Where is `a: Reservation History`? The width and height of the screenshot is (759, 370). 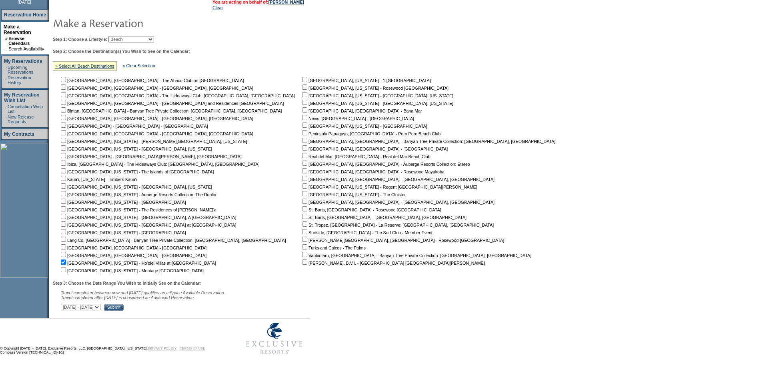
a: Reservation History is located at coordinates (19, 80).